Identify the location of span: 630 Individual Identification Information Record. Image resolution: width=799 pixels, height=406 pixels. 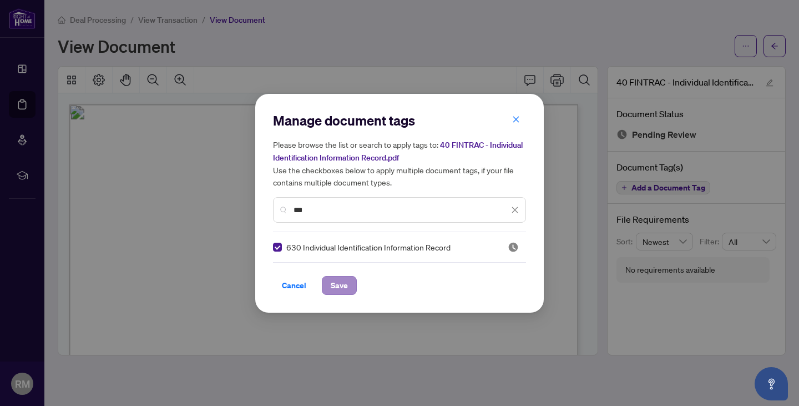
(368, 247).